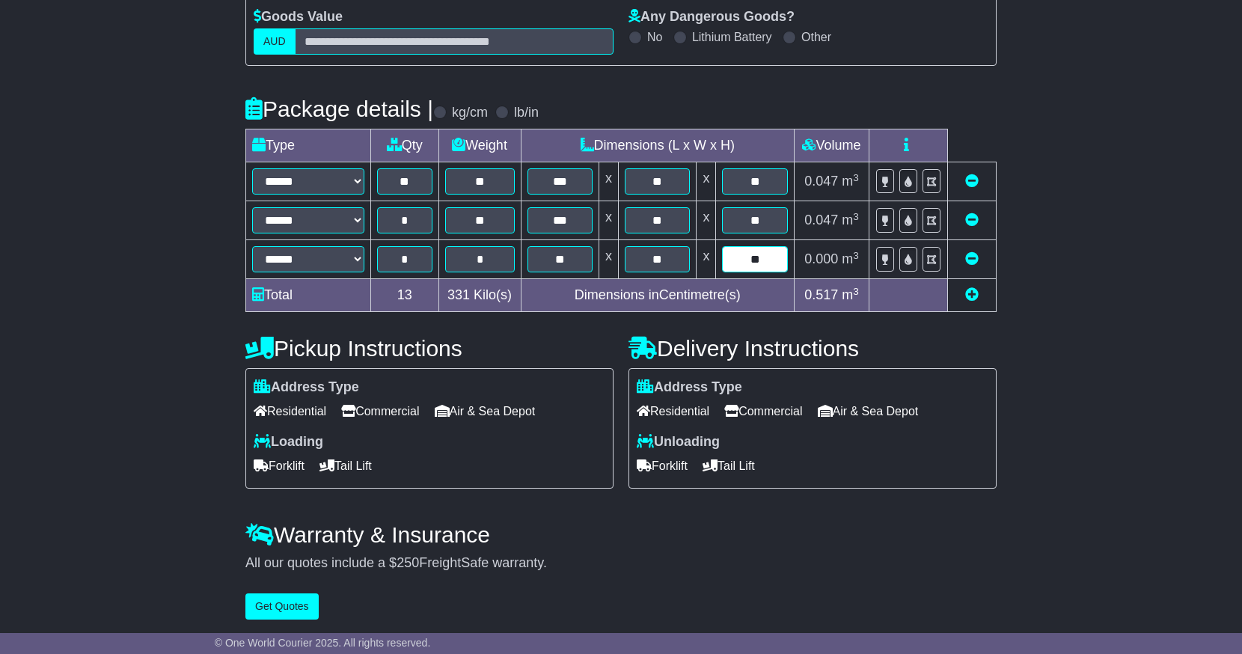 Image resolution: width=1242 pixels, height=654 pixels. I want to click on label: lb/in, so click(526, 113).